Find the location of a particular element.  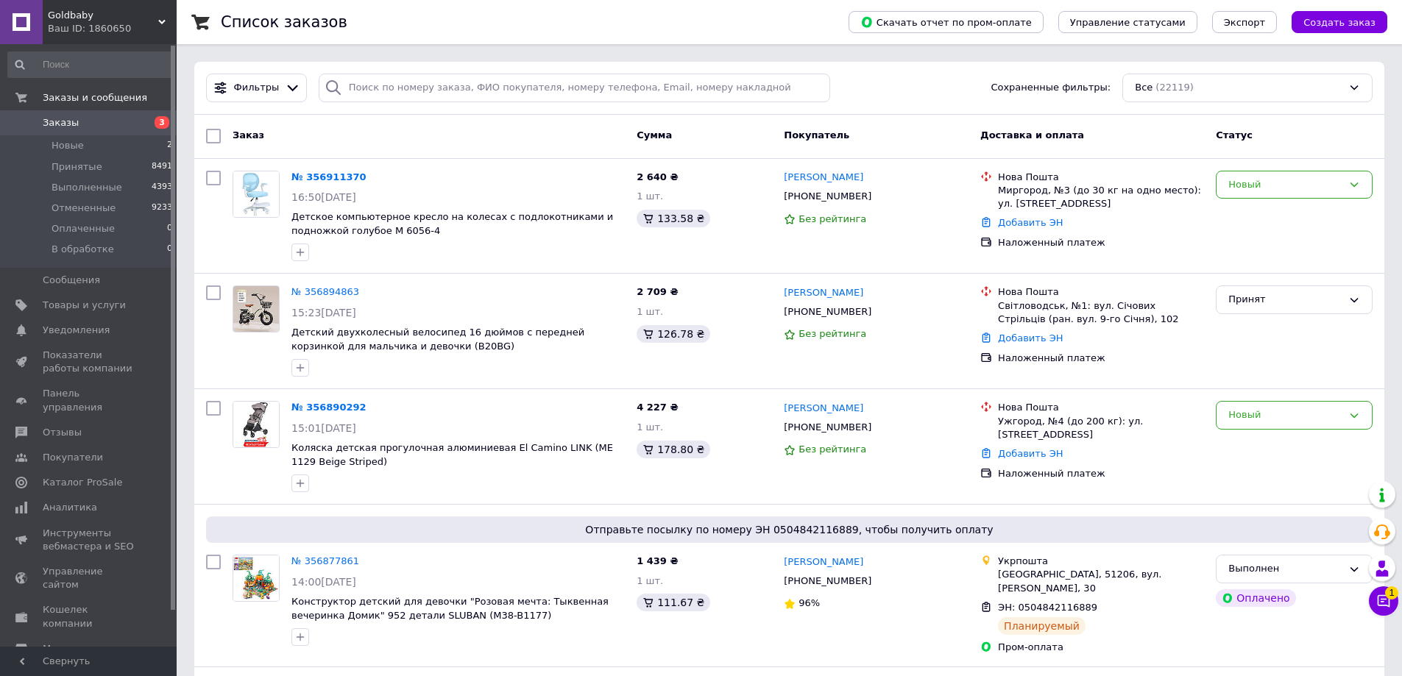

span: Маркет is located at coordinates (61, 649).